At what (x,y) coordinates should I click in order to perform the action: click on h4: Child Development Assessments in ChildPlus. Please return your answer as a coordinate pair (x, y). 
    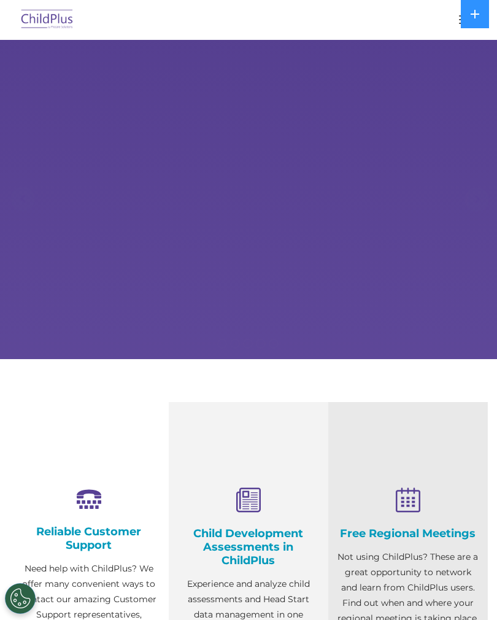
    Looking at the image, I should click on (249, 547).